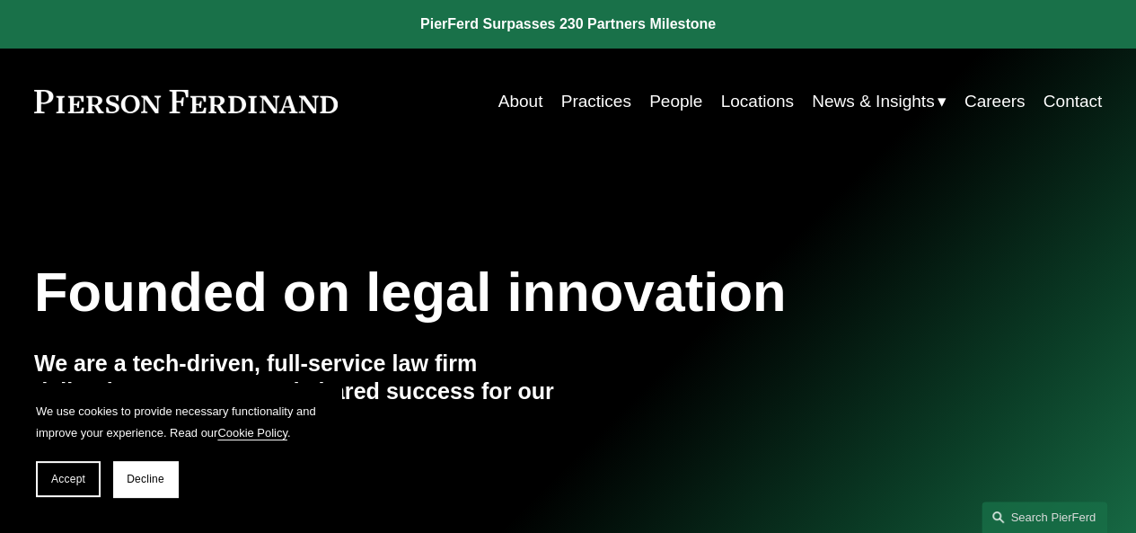 Image resolution: width=1136 pixels, height=533 pixels. Describe the element at coordinates (756, 102) in the screenshot. I see `a: Locations` at that location.